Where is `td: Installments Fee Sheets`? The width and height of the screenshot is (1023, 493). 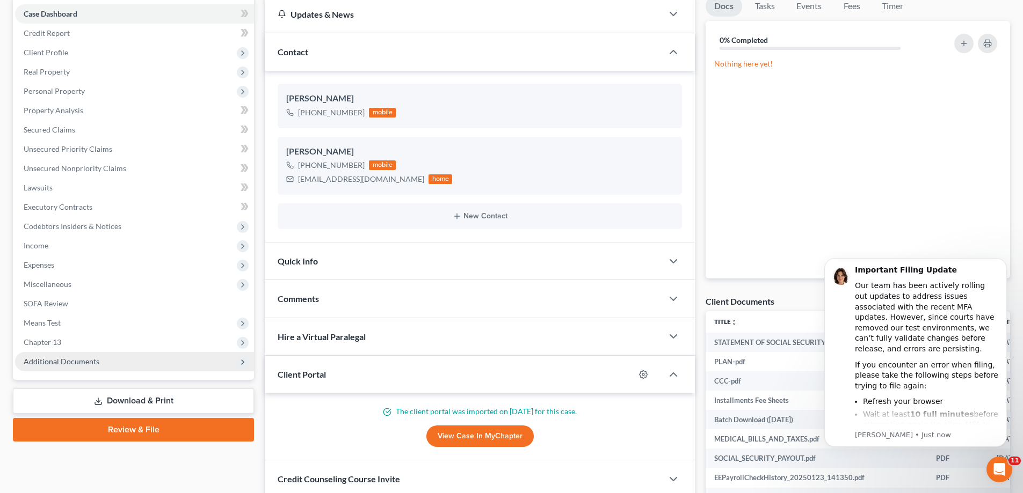 td: Installments Fee Sheets is located at coordinates (816, 401).